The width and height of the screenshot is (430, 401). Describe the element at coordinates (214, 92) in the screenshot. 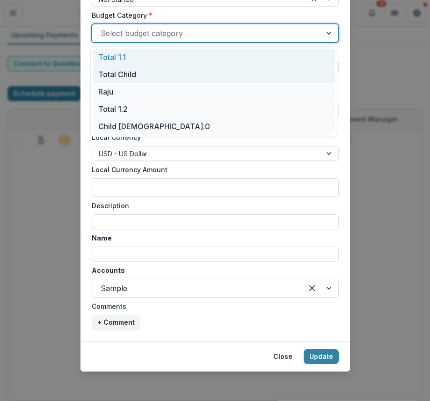

I see `div: Raju` at that location.